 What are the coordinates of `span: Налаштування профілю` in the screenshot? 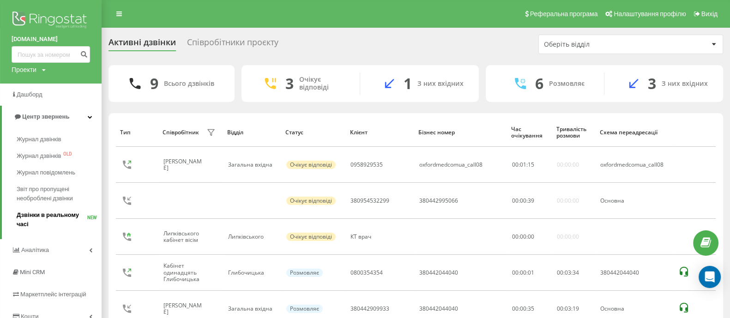 It's located at (649, 14).